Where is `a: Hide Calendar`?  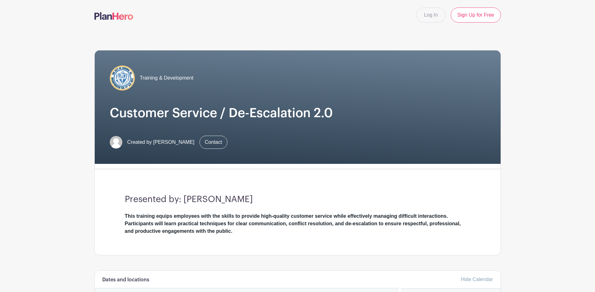
a: Hide Calendar is located at coordinates (477, 279).